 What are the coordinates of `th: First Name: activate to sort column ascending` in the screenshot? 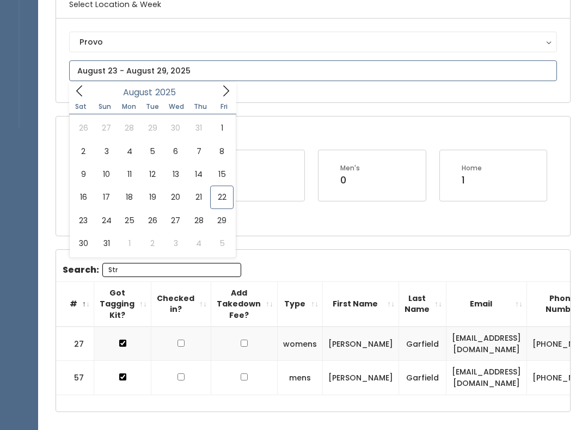 It's located at (361, 304).